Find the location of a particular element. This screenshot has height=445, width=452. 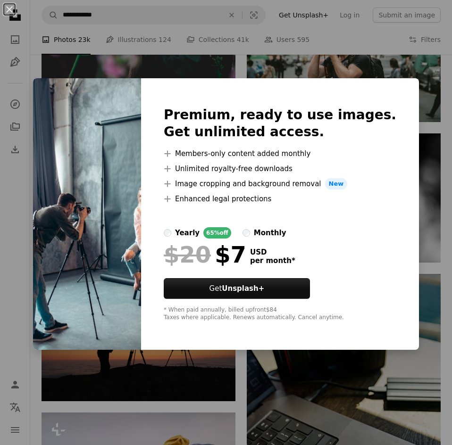

input: yearly65%off is located at coordinates (167, 233).